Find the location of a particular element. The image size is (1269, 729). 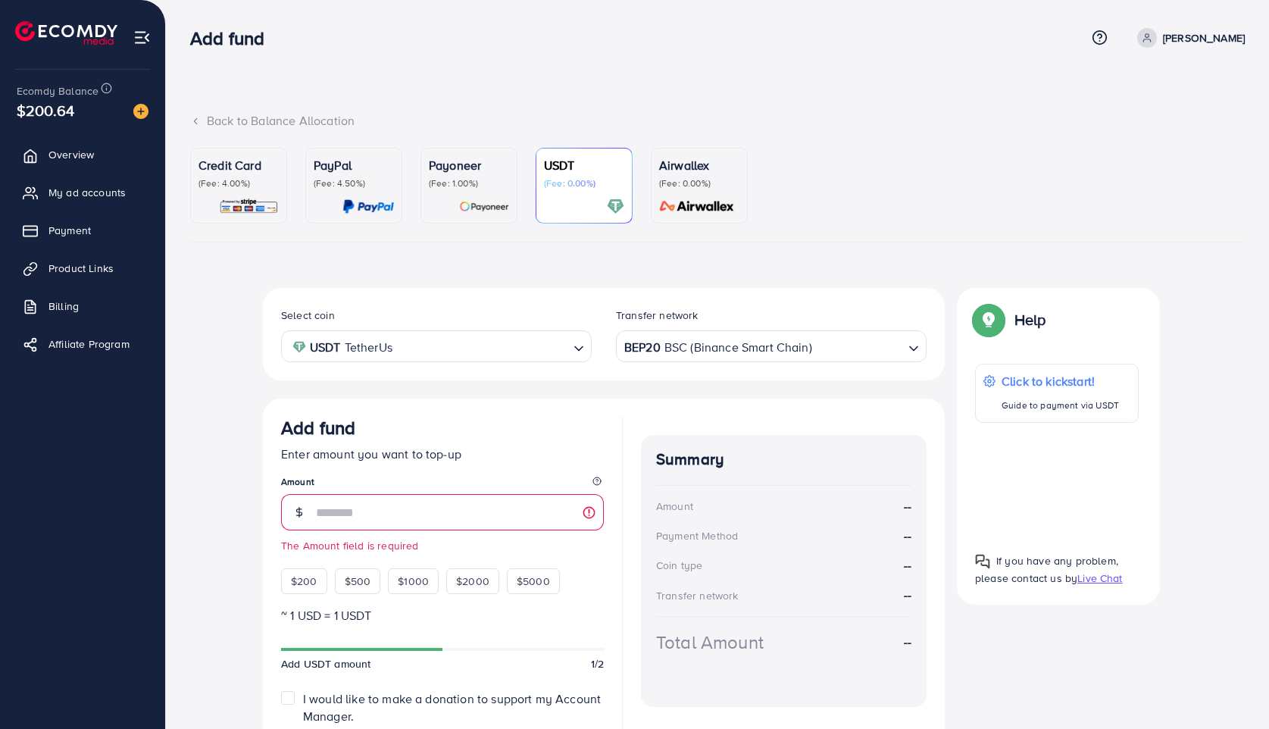

div: Amount is located at coordinates (674, 506).